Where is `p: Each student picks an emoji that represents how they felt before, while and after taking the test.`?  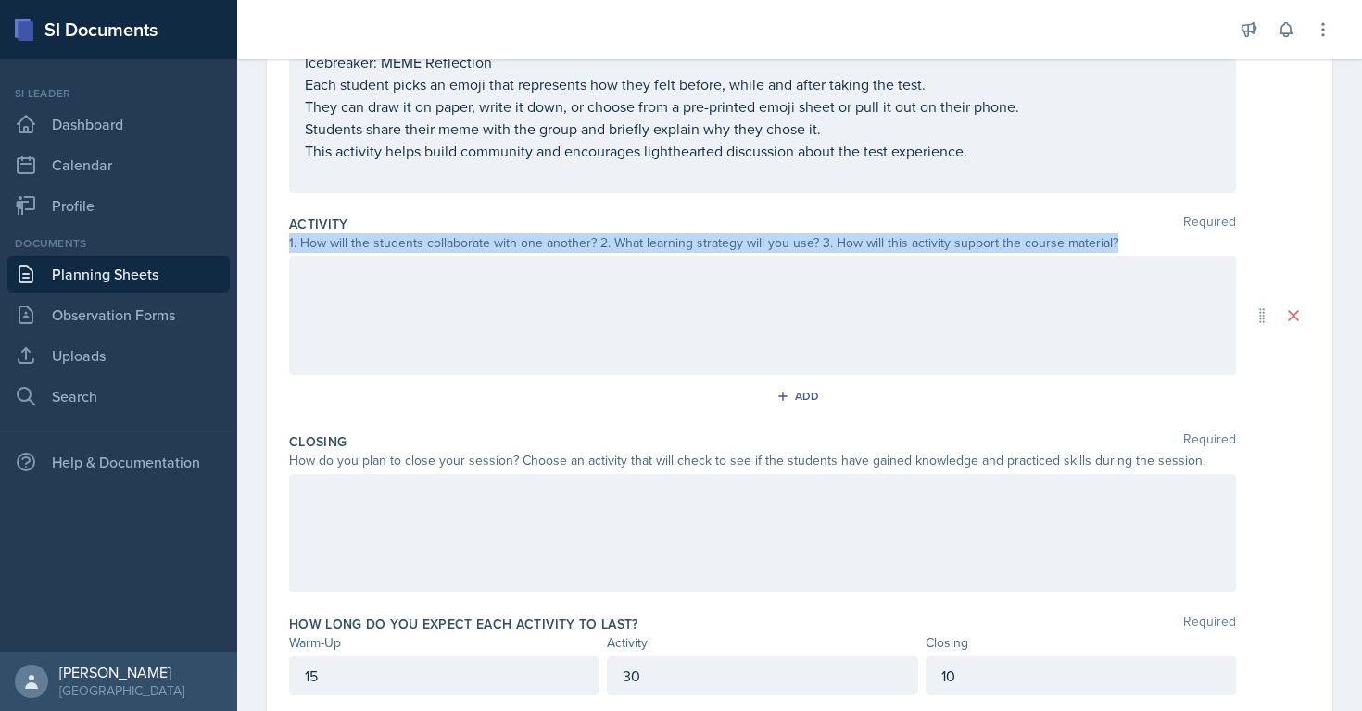 p: Each student picks an emoji that represents how they felt before, while and after taking the test. is located at coordinates (762, 84).